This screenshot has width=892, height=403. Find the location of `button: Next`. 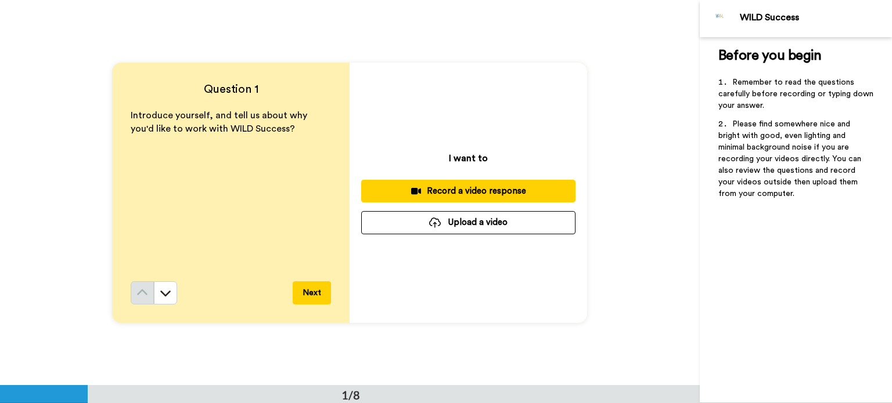

button: Next is located at coordinates (312, 293).